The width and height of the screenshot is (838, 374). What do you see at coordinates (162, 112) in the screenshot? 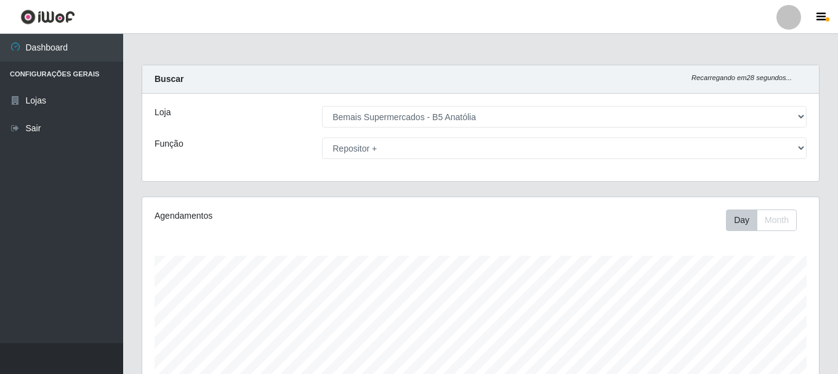
I see `label: Loja` at bounding box center [162, 112].